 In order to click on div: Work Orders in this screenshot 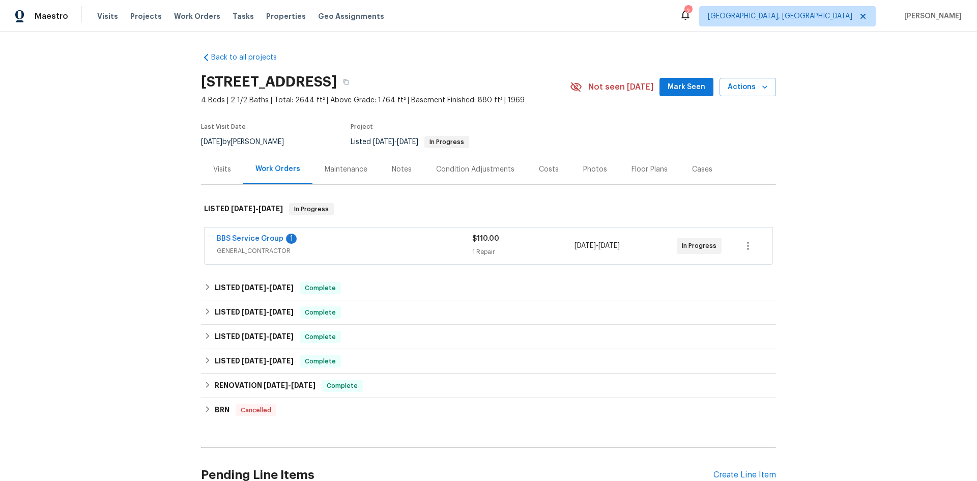, I will do `click(278, 169)`.